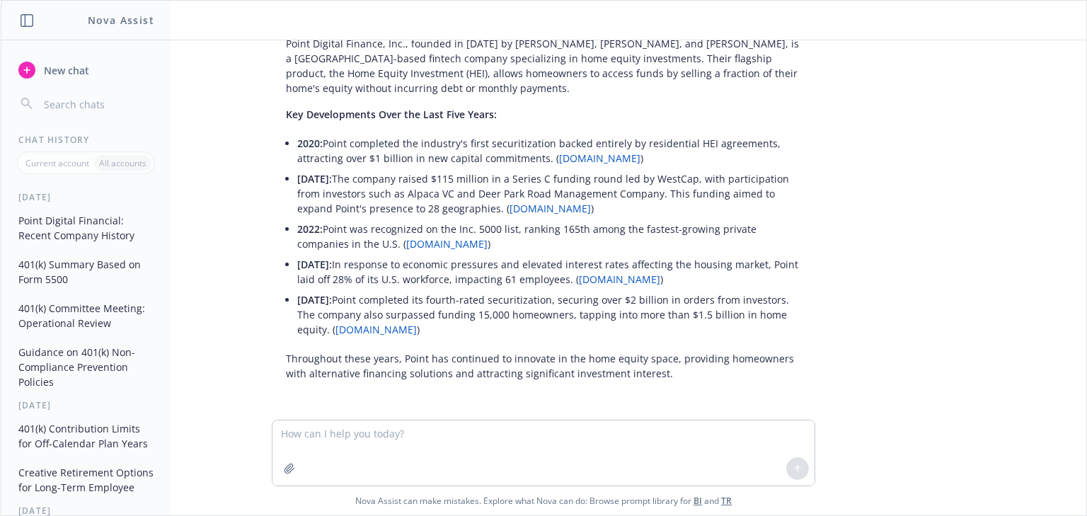  Describe the element at coordinates (549, 314) in the screenshot. I see `p: Point completed its fourth-rated securitization, securing over $2 billion in orders from investor...` at that location.